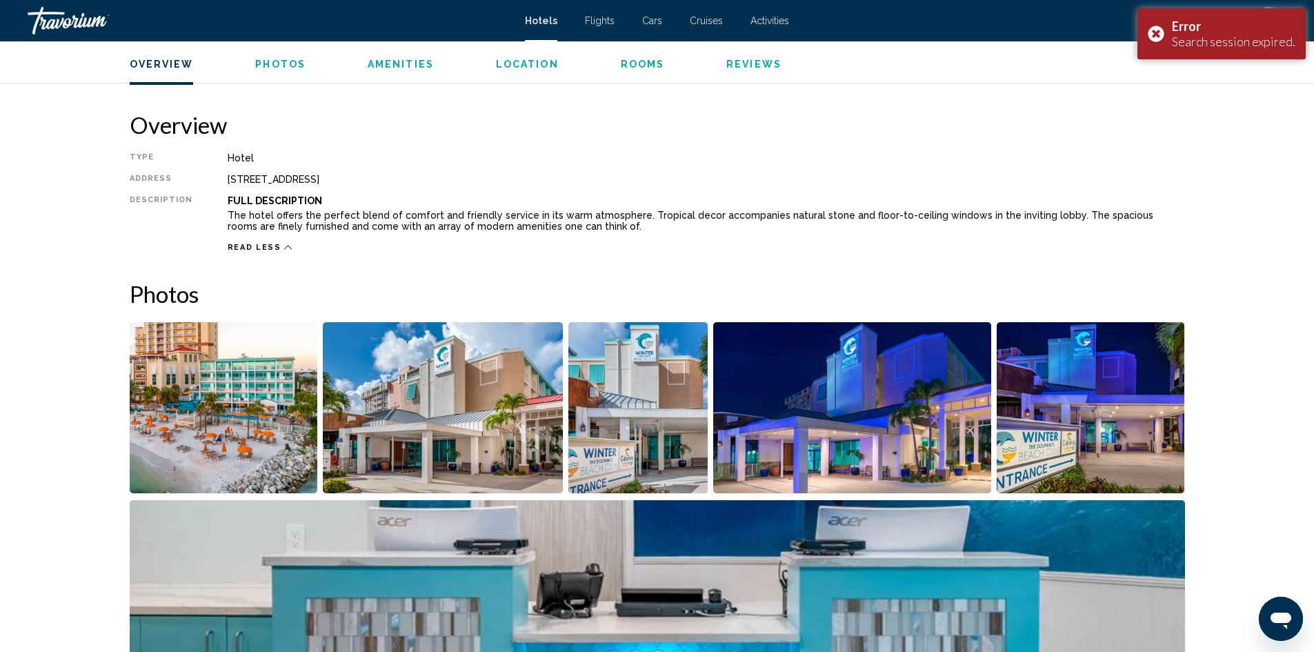 The height and width of the screenshot is (652, 1314). Describe the element at coordinates (527, 64) in the screenshot. I see `button: Location` at that location.